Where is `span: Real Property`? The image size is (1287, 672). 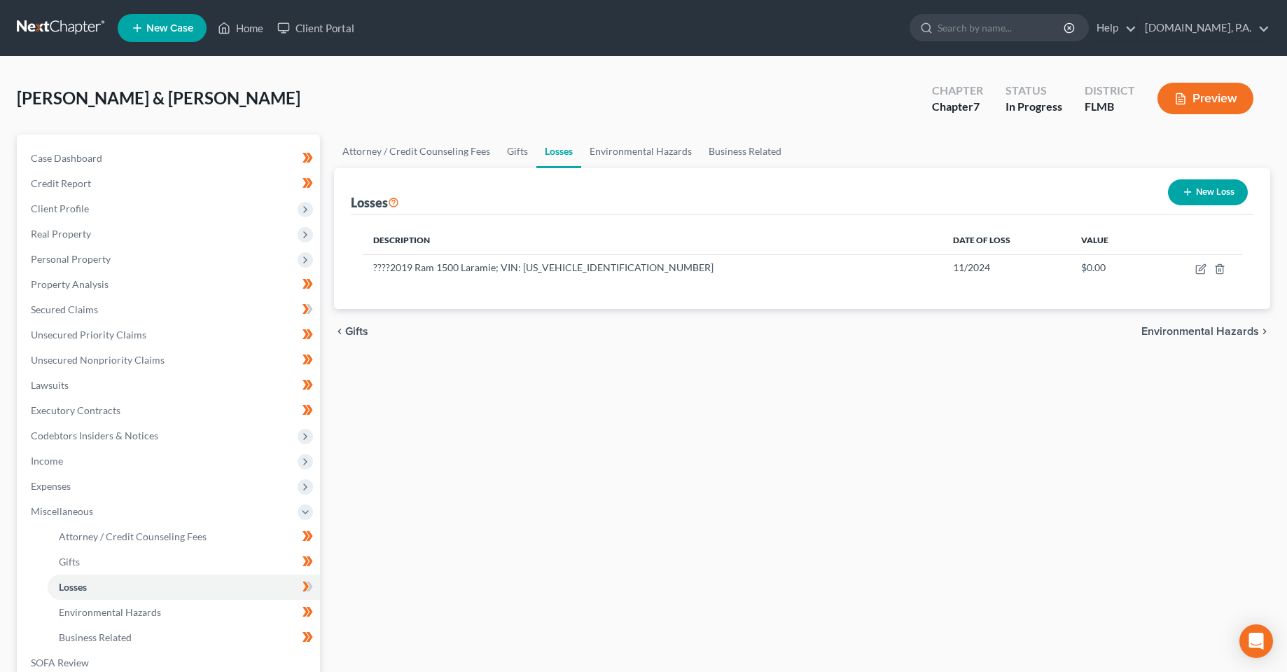
span: Real Property is located at coordinates (61, 233).